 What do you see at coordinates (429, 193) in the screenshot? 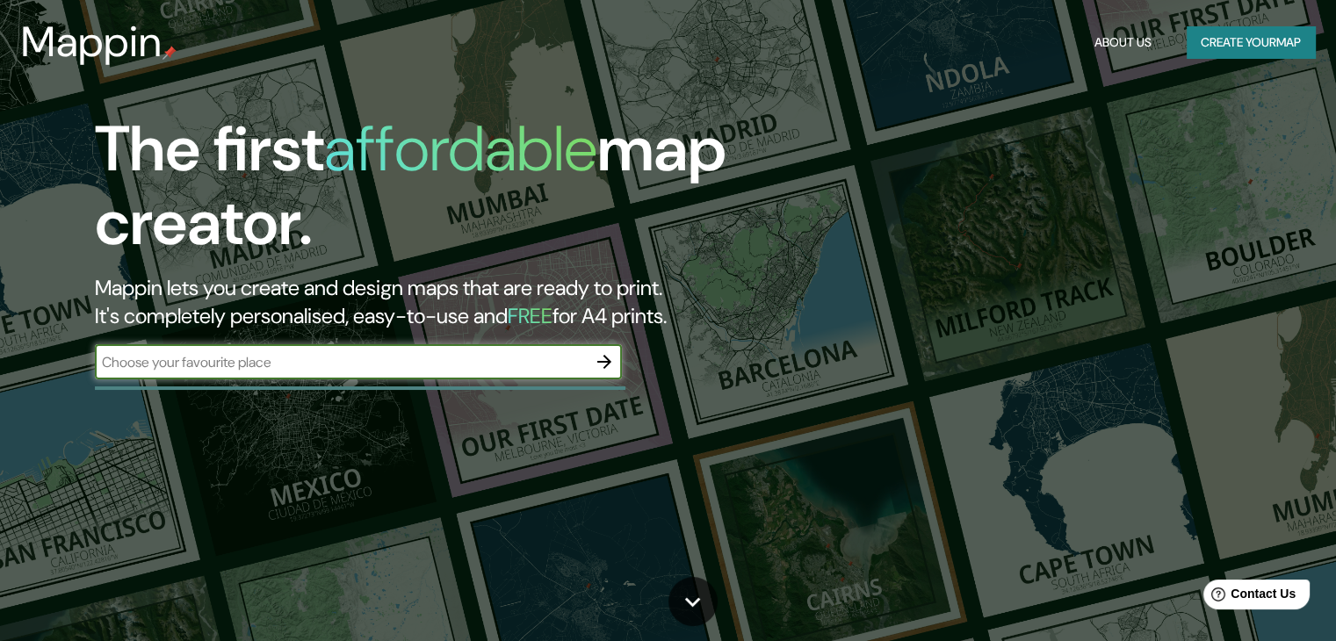
I see `h1: The first map creator.` at bounding box center [429, 193].